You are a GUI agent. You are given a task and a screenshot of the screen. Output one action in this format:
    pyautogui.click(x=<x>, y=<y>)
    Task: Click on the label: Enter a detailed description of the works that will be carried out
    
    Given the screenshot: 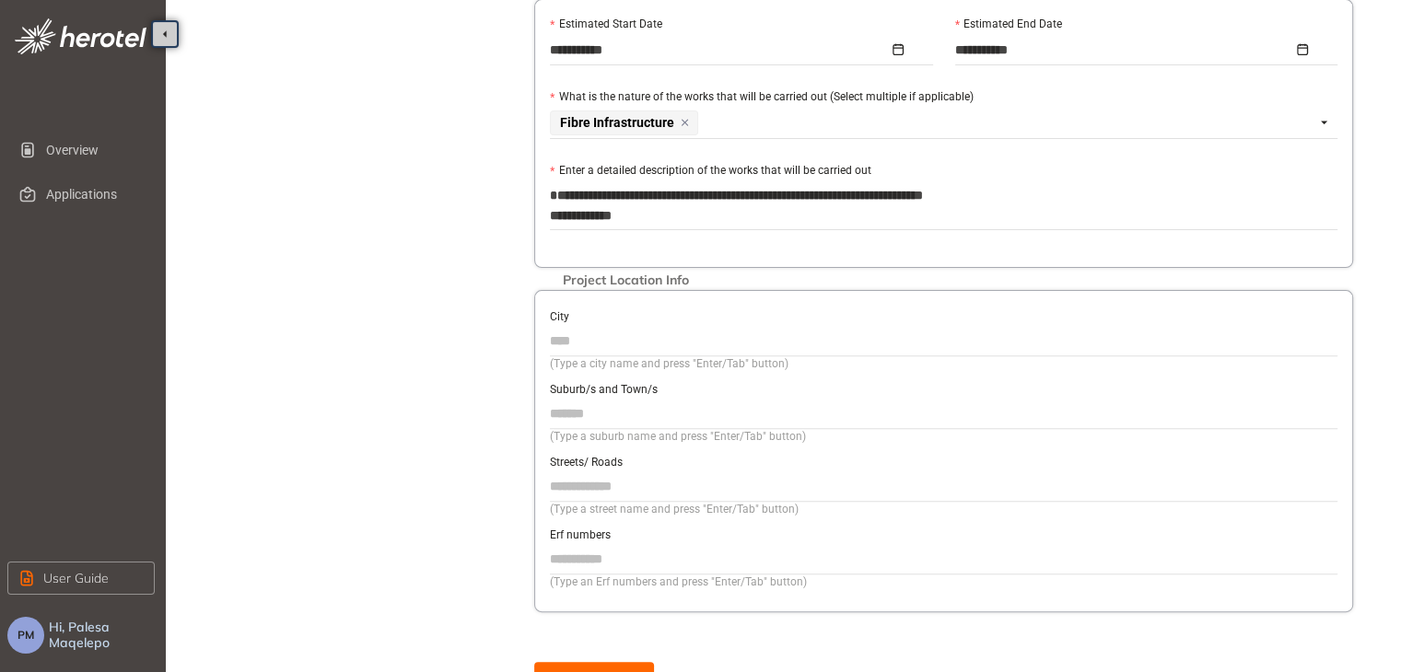 What is the action you would take?
    pyautogui.click(x=710, y=170)
    